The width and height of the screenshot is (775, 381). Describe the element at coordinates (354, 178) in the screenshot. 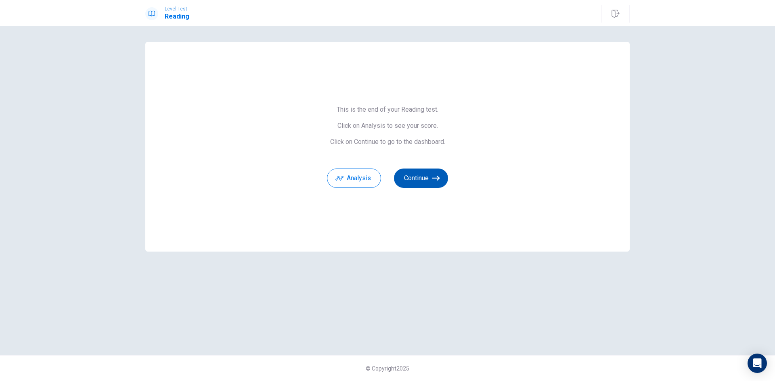

I see `a: Analysis` at that location.